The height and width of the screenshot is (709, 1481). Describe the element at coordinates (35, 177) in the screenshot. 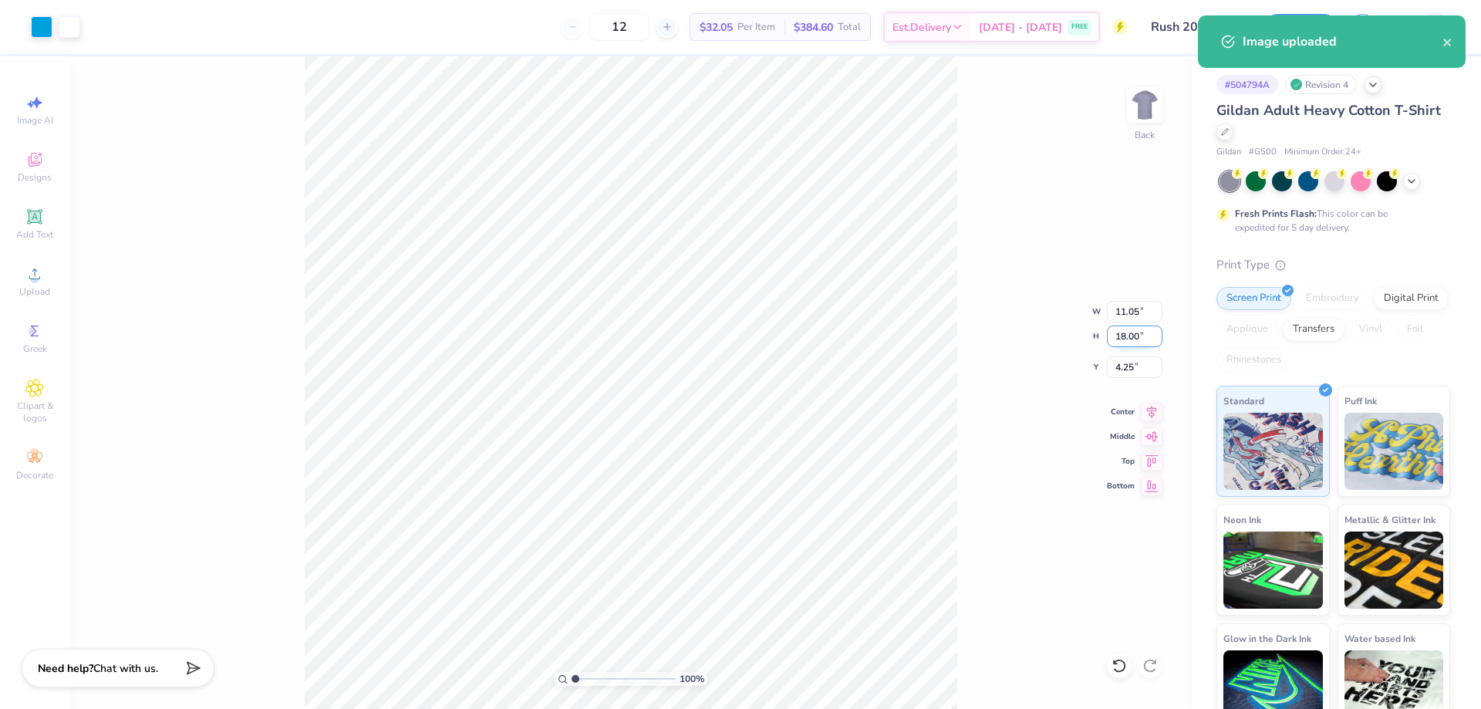

I see `span: Designs` at that location.